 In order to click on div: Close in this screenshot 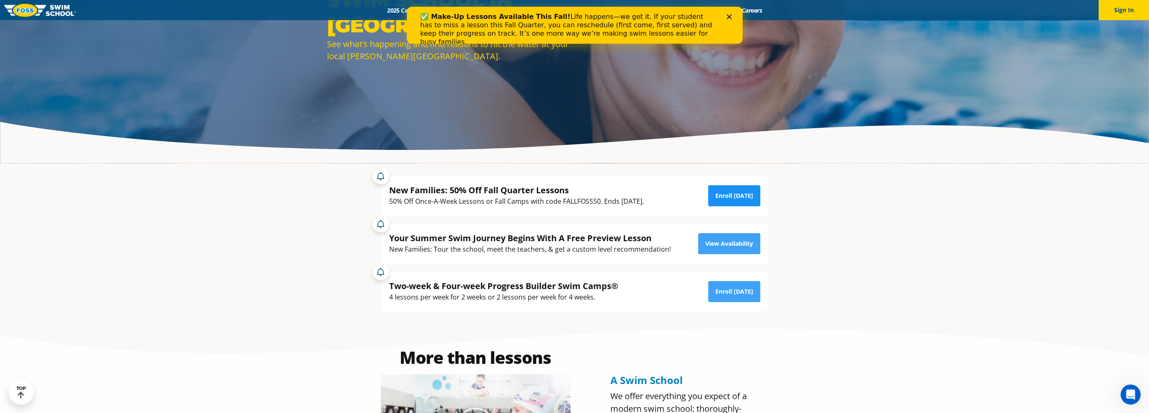, I will do `click(324, 10)`.